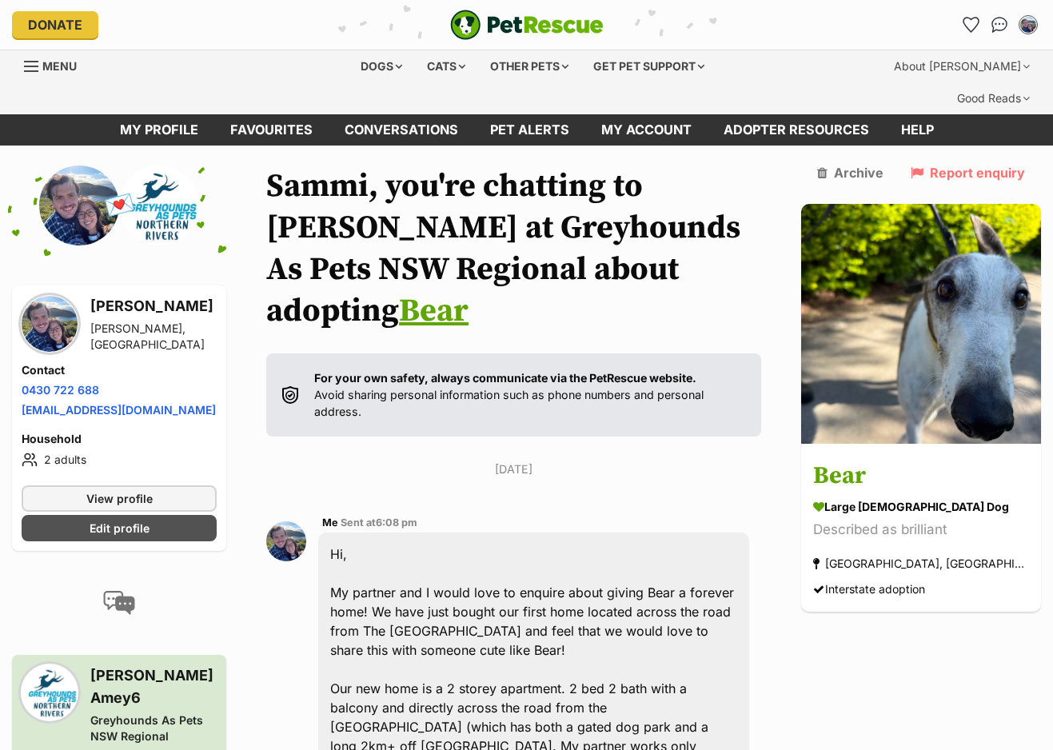 The width and height of the screenshot is (1053, 750). I want to click on div: Cats, so click(446, 66).